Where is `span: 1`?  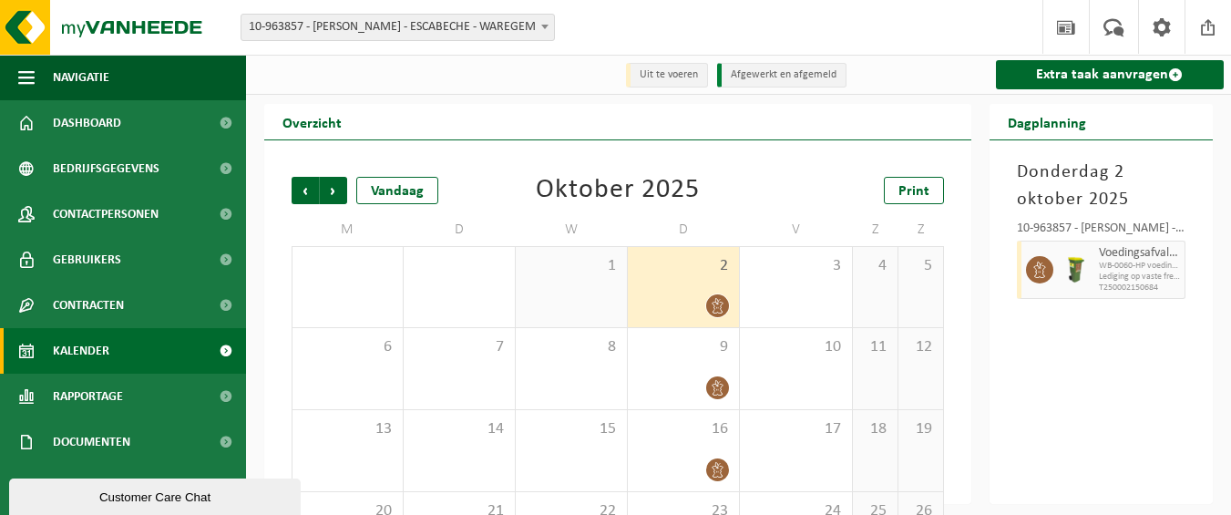 span: 1 is located at coordinates (571, 266).